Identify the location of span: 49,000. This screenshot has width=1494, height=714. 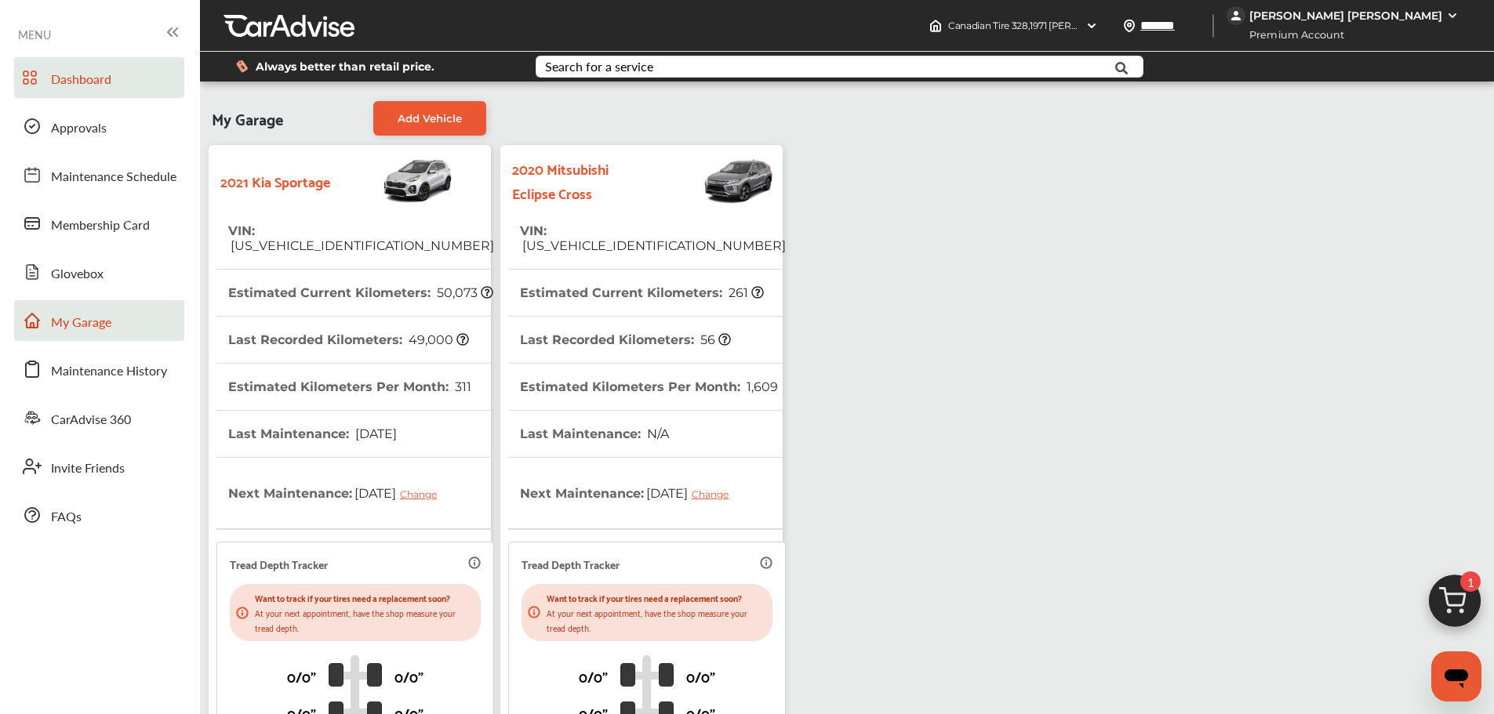
(438, 340).